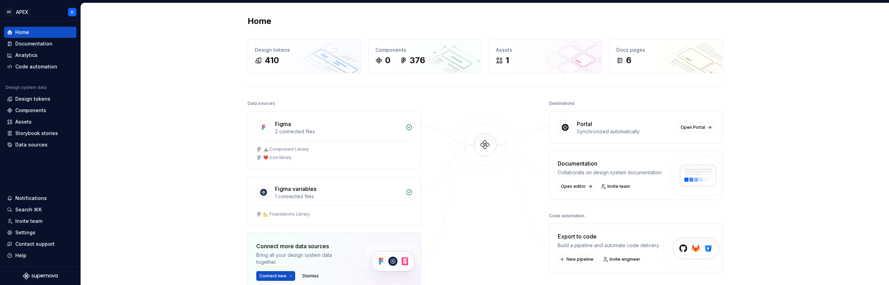 This screenshot has height=285, width=889. What do you see at coordinates (40, 198) in the screenshot?
I see `button: Notifications` at bounding box center [40, 198].